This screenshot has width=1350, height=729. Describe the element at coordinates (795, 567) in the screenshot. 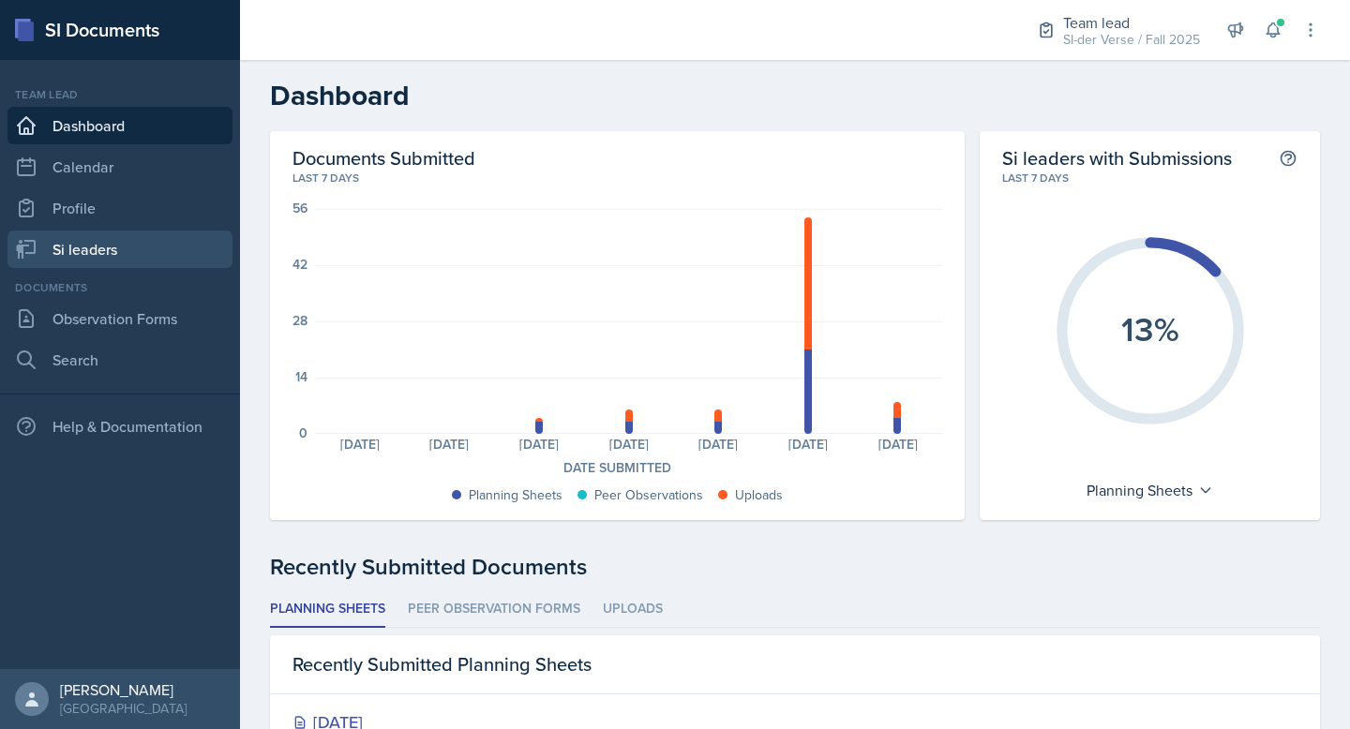

I see `div: Recently Submitted Documents` at that location.